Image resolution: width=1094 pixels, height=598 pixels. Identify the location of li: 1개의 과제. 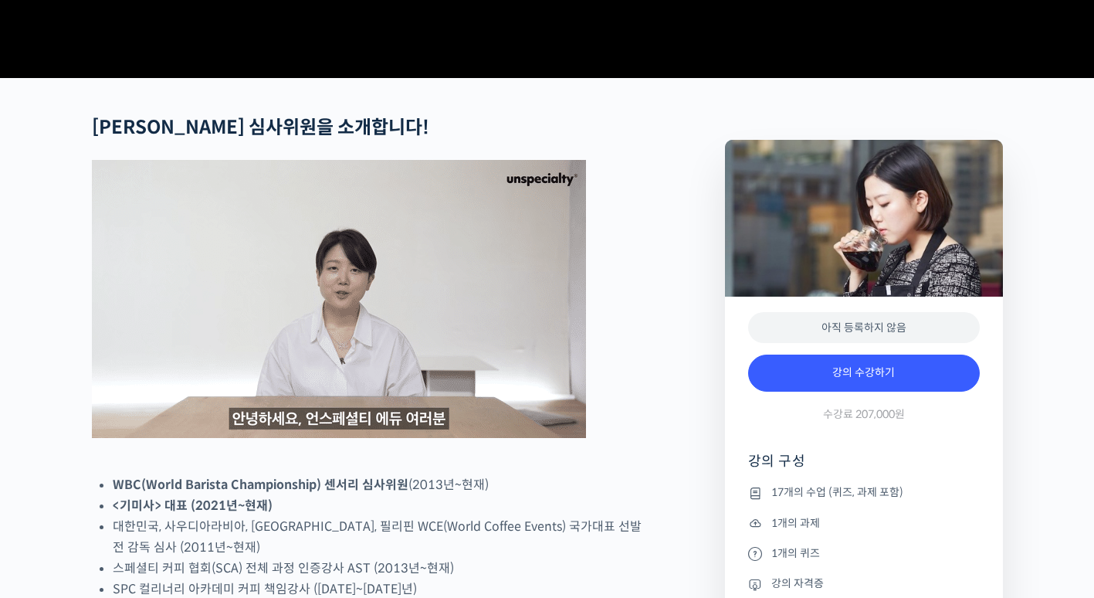
(864, 523).